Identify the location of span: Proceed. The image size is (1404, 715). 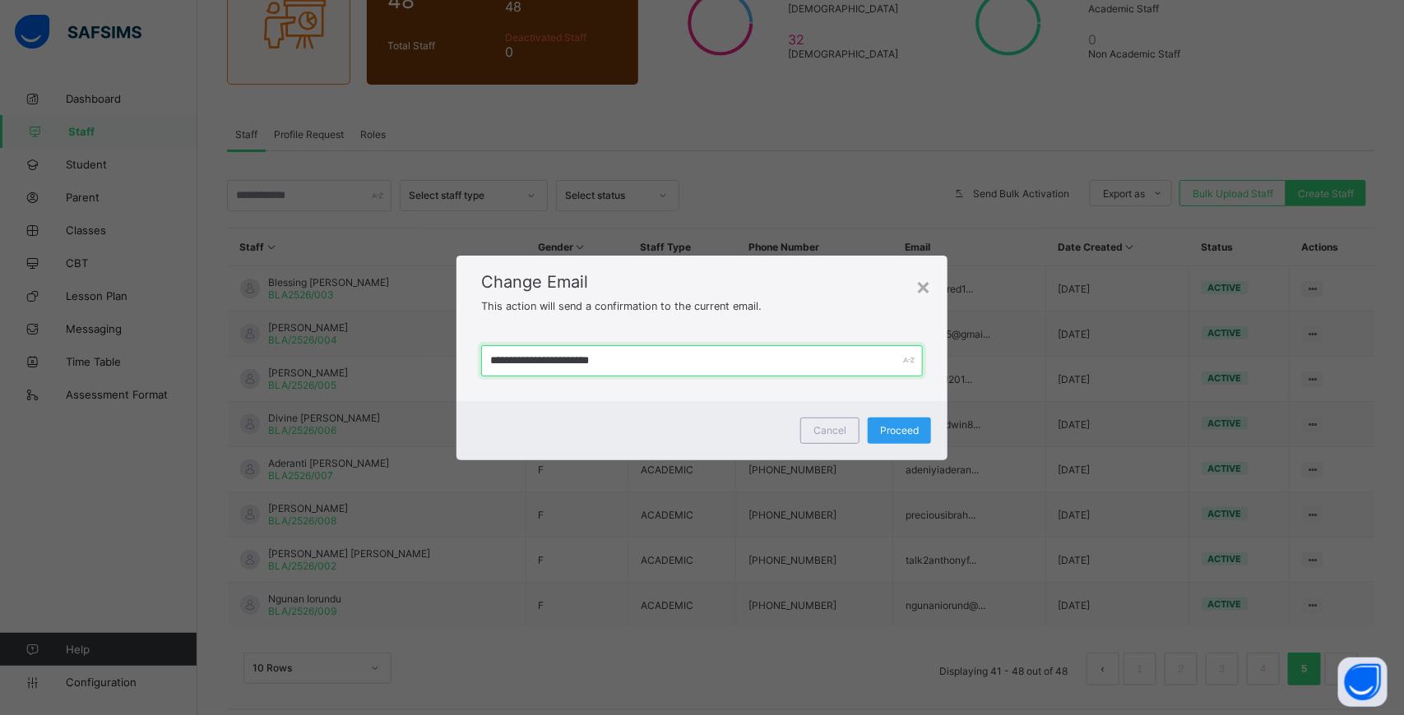
(899, 430).